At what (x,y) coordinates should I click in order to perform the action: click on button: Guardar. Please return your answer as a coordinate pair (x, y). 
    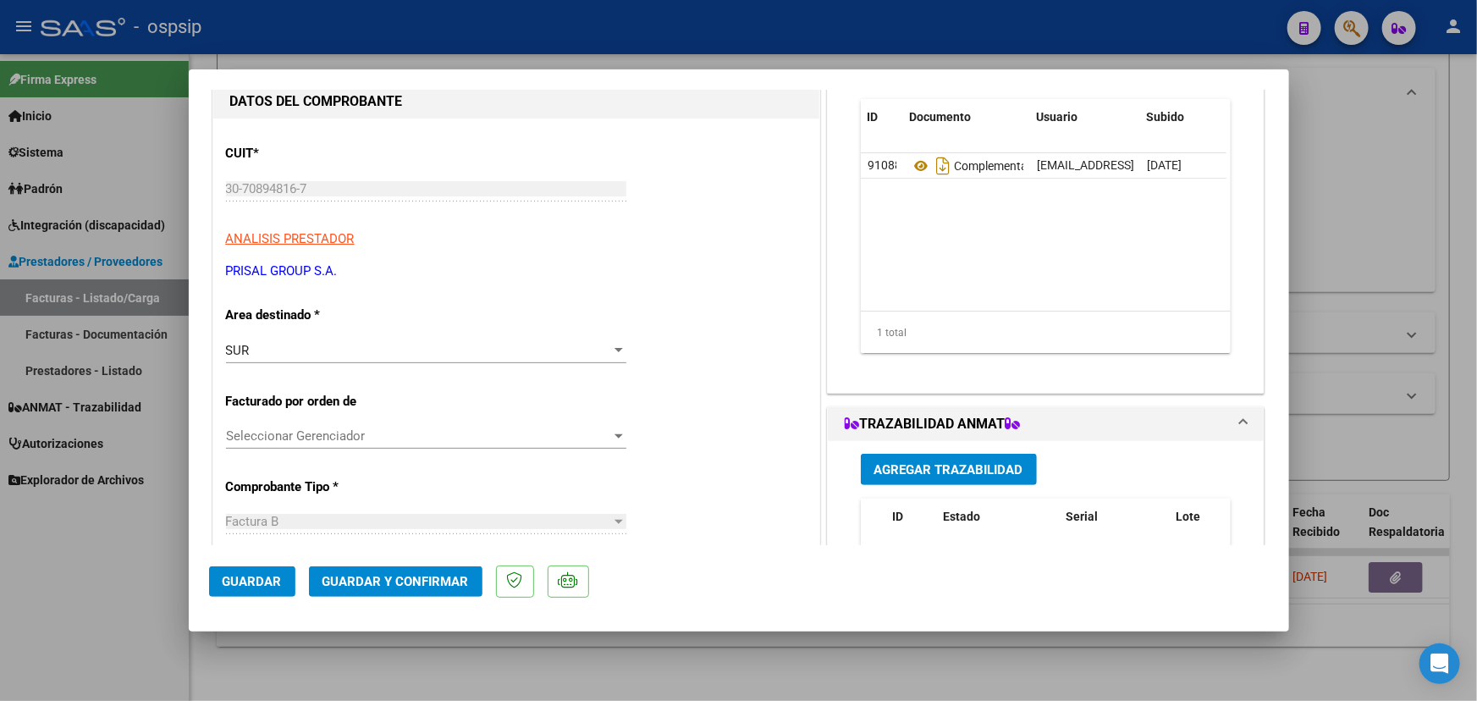
    Looking at the image, I should click on (252, 582).